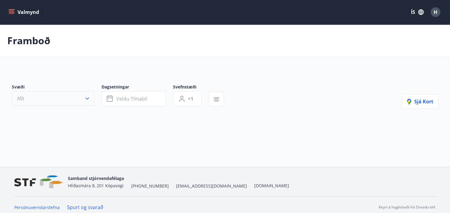 Image resolution: width=450 pixels, height=213 pixels. I want to click on p: Framboð, so click(29, 41).